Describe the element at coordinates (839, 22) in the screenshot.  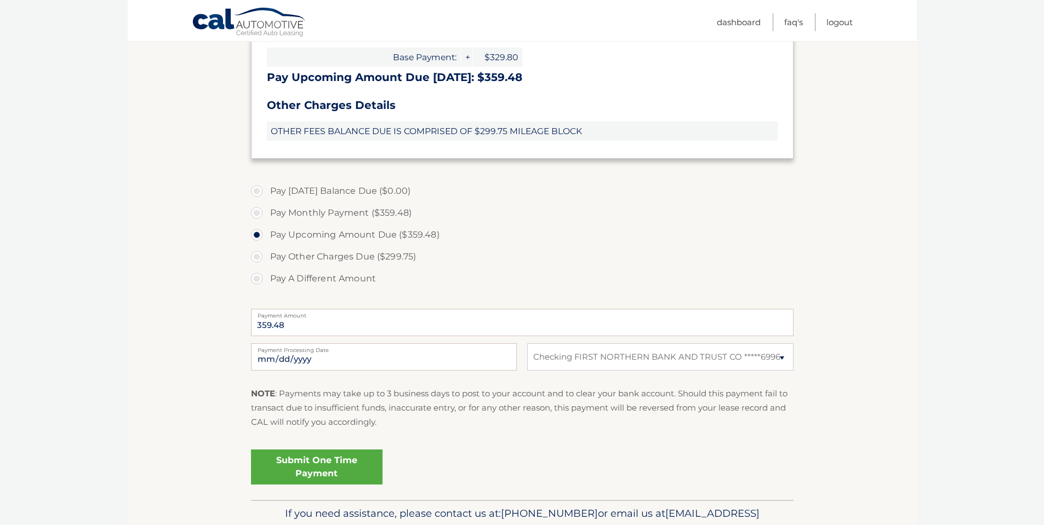
I see `a: Logout` at that location.